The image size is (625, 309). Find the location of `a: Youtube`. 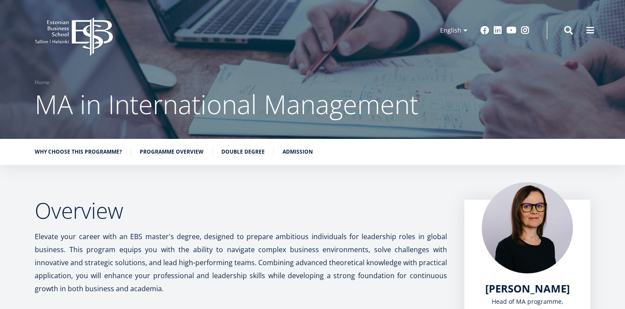

a: Youtube is located at coordinates (511, 30).